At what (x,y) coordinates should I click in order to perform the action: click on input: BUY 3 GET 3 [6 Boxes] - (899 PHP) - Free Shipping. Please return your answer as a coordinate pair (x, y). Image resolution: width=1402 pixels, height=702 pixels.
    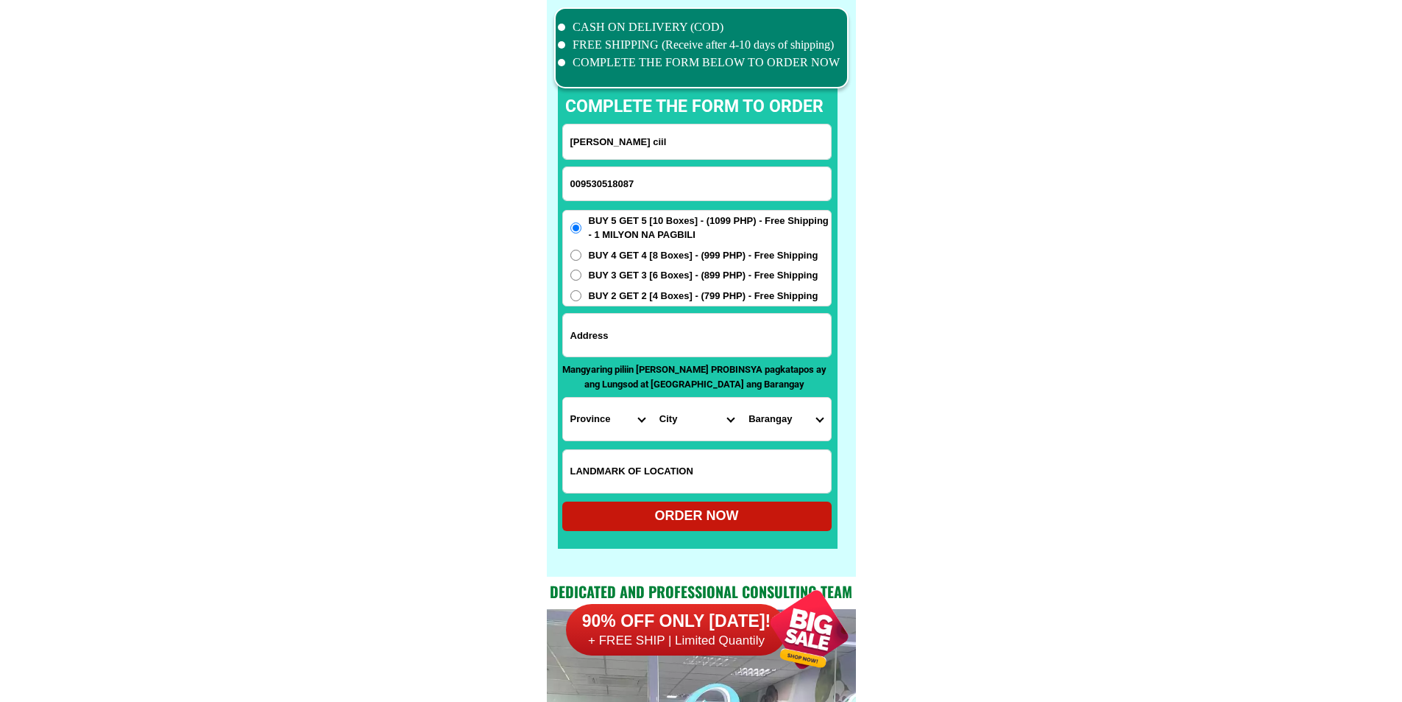
    Looking at the image, I should click on (576, 275).